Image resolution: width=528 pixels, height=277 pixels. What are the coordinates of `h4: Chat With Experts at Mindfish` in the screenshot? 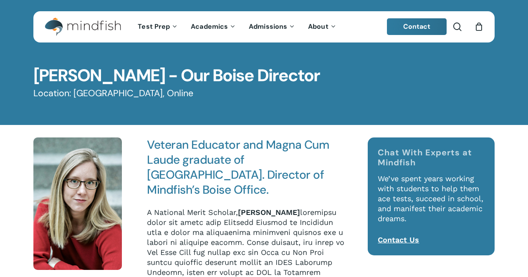 It's located at (431, 158).